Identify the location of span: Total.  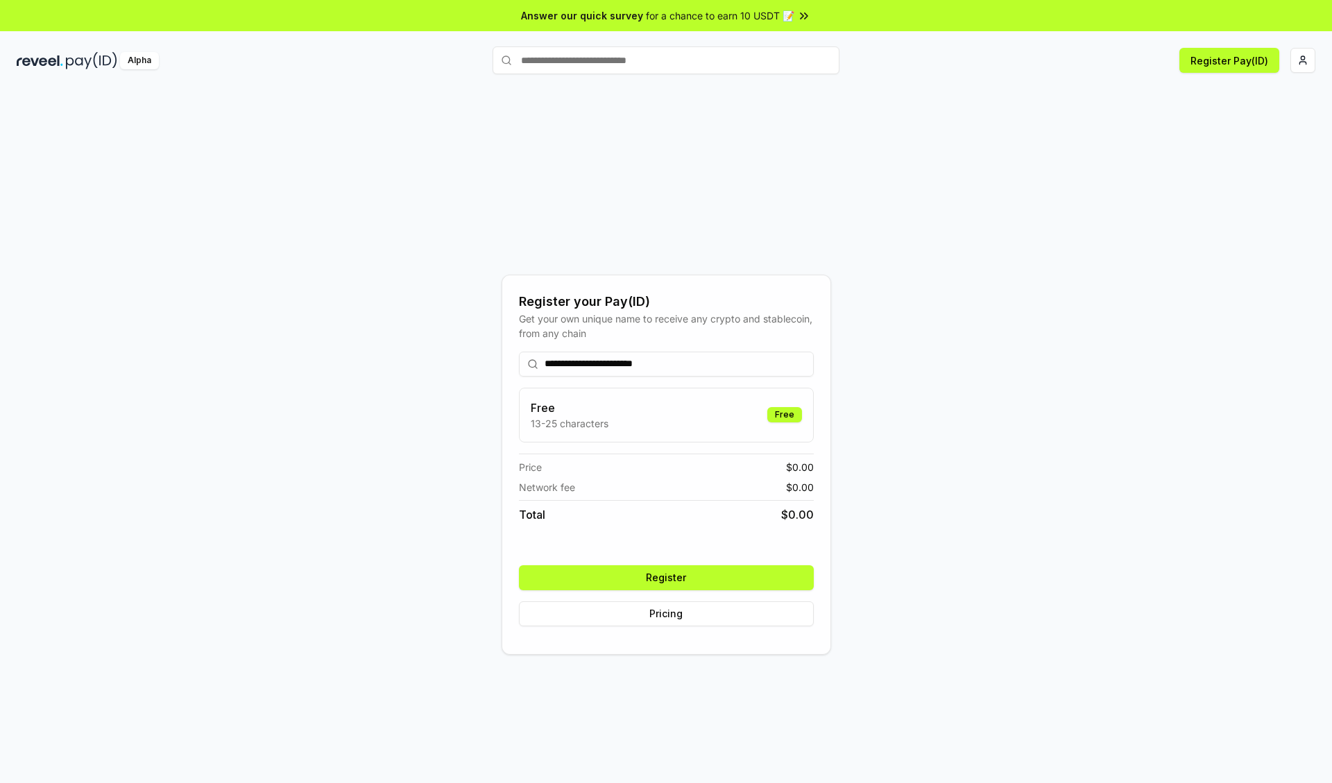
(532, 515).